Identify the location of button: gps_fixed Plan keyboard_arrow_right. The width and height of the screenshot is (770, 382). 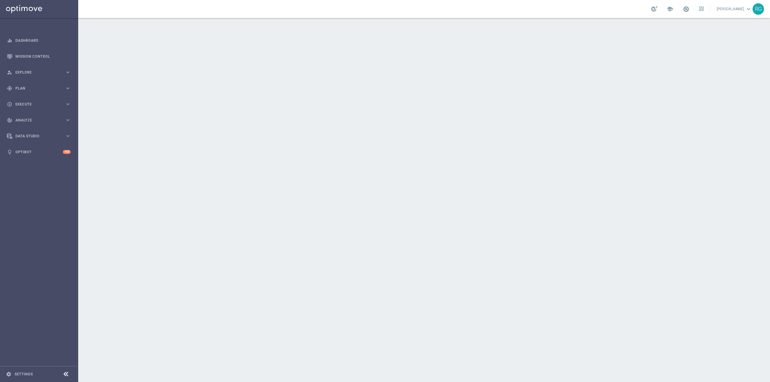
(39, 88).